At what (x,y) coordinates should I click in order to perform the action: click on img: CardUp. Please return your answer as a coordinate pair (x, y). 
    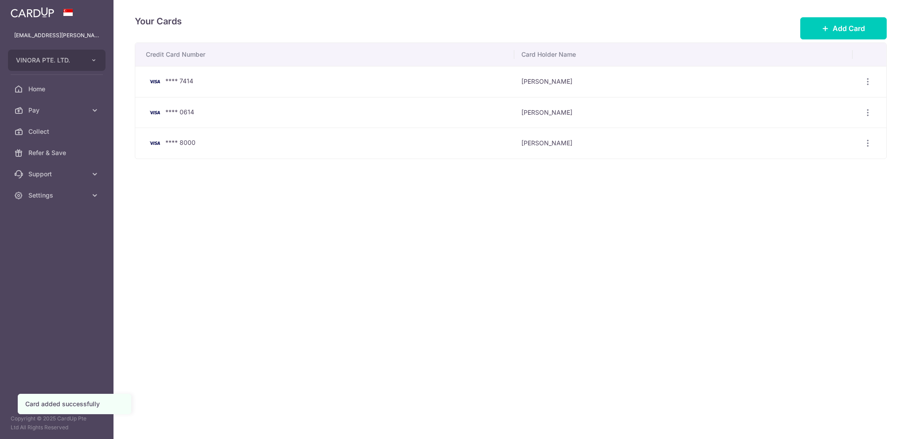
    Looking at the image, I should click on (32, 12).